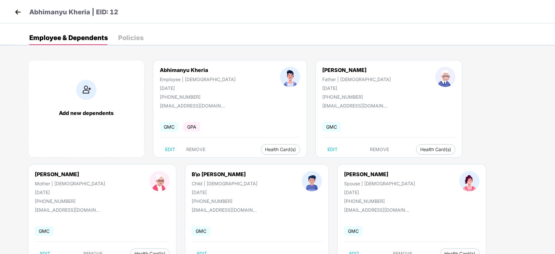 The width and height of the screenshot is (555, 254). Describe the element at coordinates (198, 70) in the screenshot. I see `div: Abhimanyu Kheria` at that location.